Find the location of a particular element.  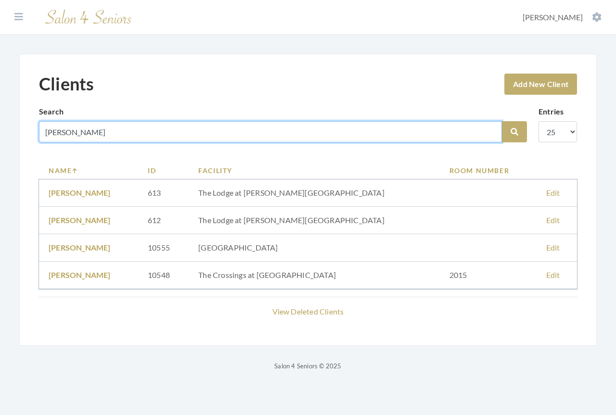

h1: Clients is located at coordinates (66, 84).